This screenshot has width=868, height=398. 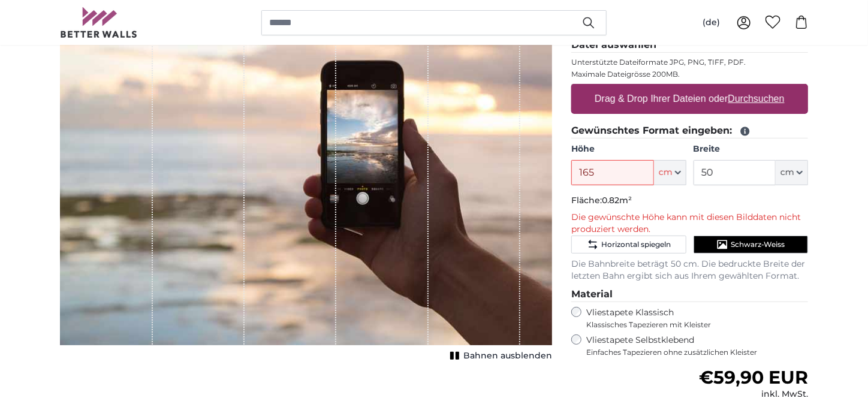 I want to click on span: €59,90 EUR, so click(x=753, y=377).